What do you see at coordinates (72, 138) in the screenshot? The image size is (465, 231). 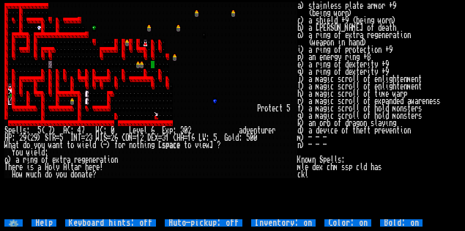 I see `div: I` at bounding box center [72, 138].